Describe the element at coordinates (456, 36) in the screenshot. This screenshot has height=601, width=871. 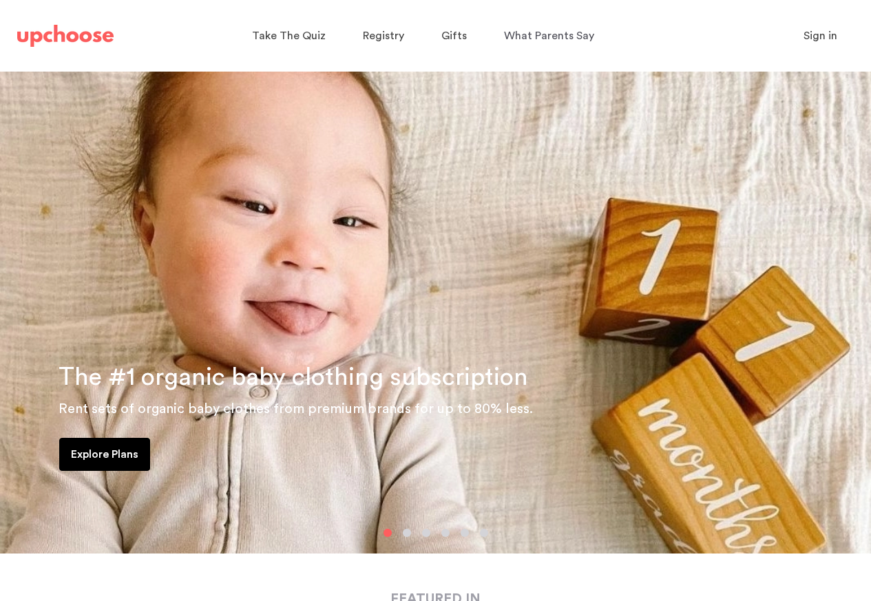
I see `a: Gifts` at that location.